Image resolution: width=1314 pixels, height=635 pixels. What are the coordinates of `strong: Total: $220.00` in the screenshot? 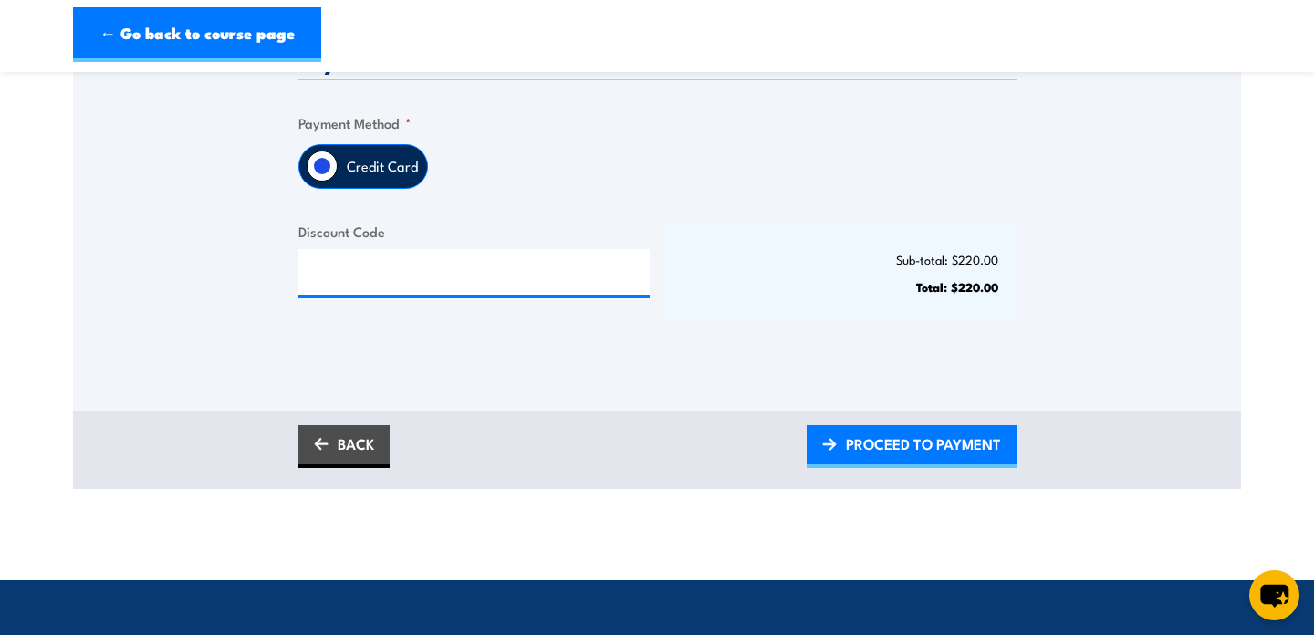 It's located at (958, 287).